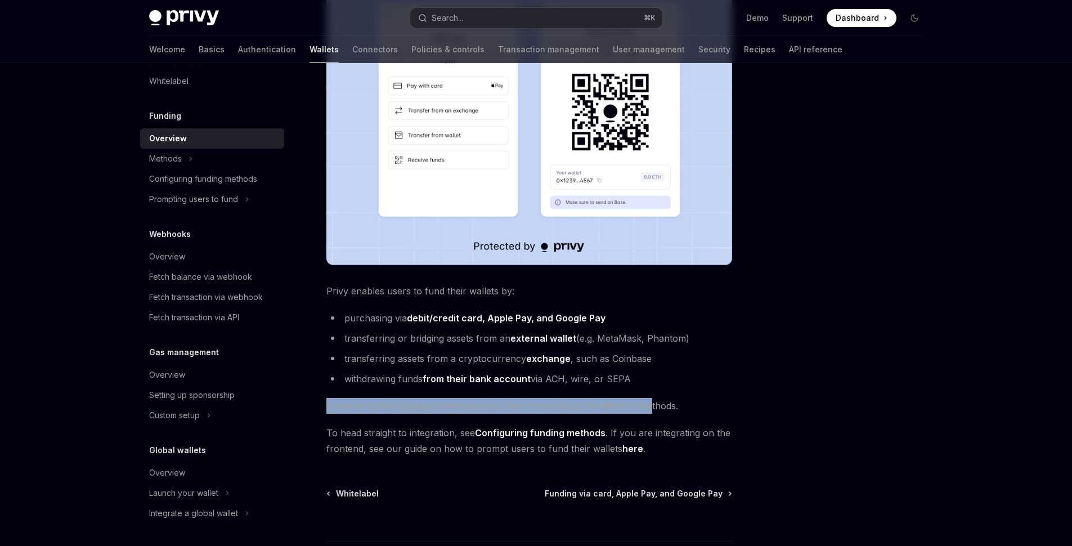 This screenshot has width=1072, height=546. What do you see at coordinates (548, 358) in the screenshot?
I see `a: exchange` at bounding box center [548, 358].